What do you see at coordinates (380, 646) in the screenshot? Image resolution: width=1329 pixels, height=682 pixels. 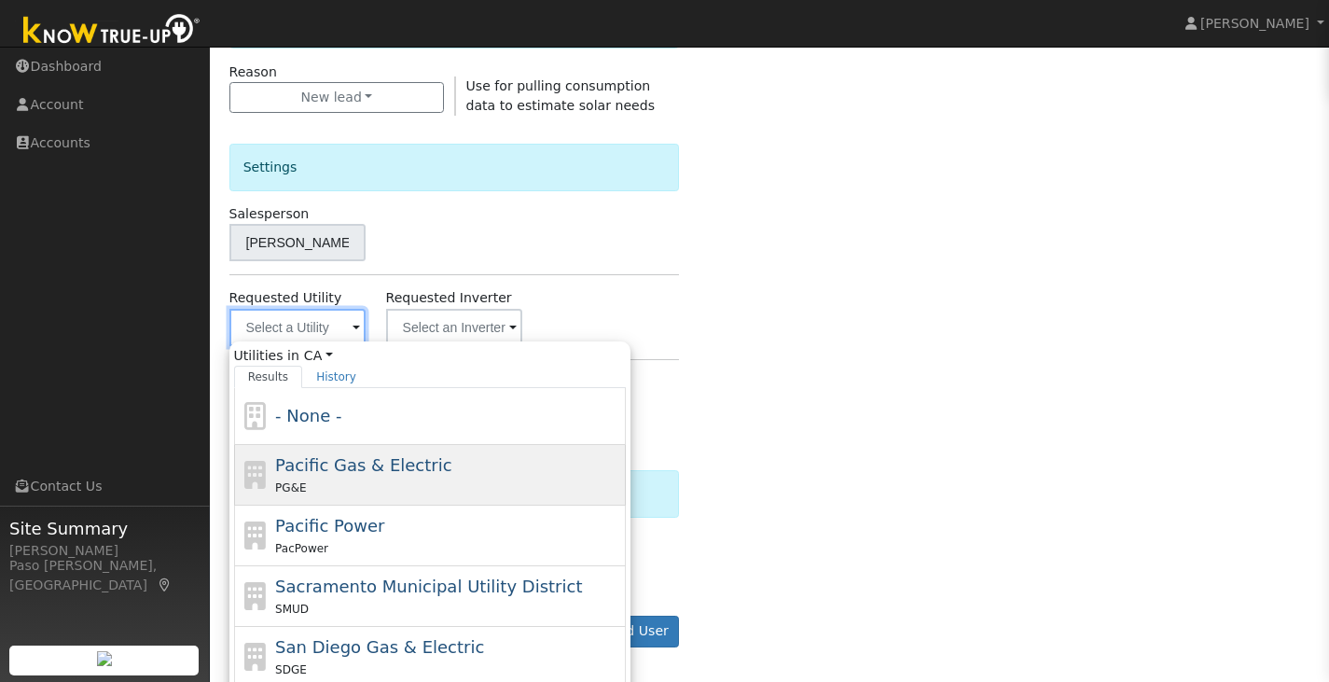 I see `span: San Diego Gas & Electric` at bounding box center [380, 646].